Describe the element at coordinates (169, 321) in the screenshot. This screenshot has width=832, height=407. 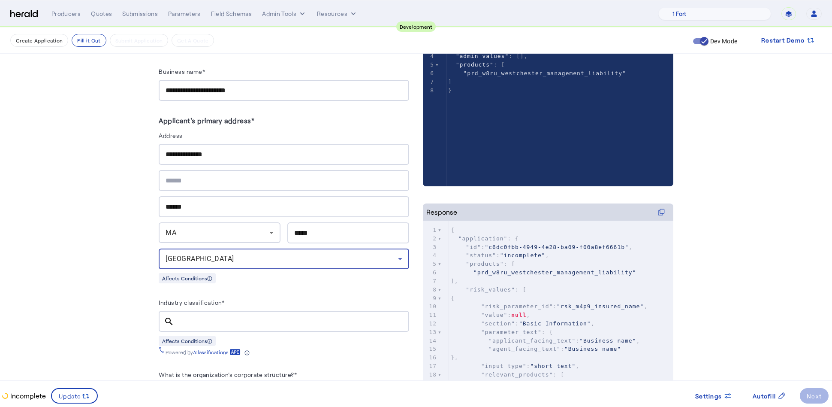
I see `mat-icon: search` at that location.